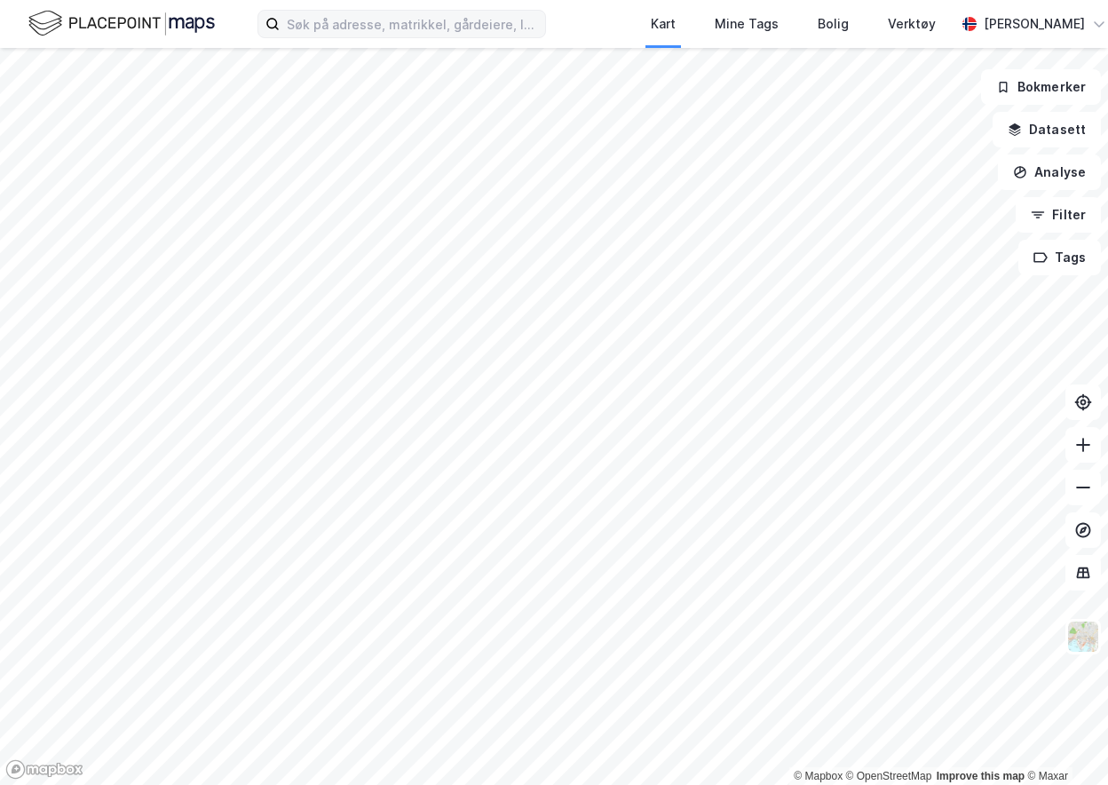  What do you see at coordinates (1064, 742) in the screenshot?
I see `div: Kontrollprogram for chat` at bounding box center [1064, 742].